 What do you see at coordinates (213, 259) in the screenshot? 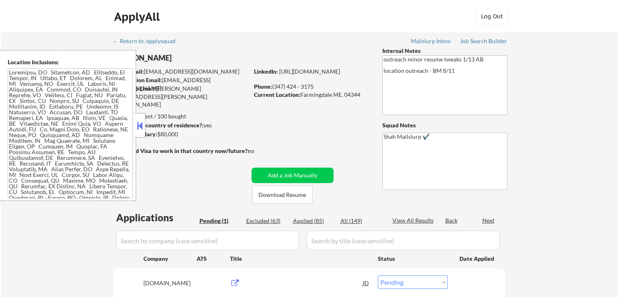
I see `div: ATS` at bounding box center [213, 259].